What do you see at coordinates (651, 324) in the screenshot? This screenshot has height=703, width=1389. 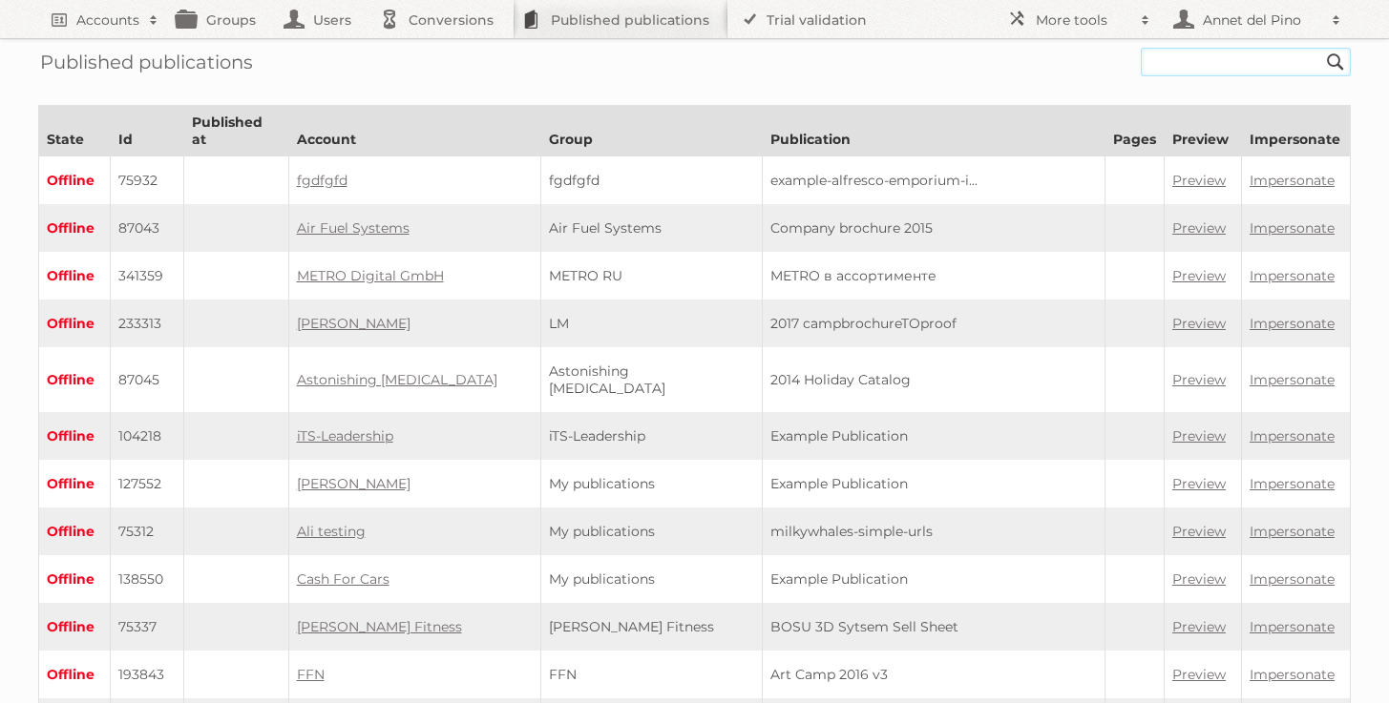 I see `td: LM` at bounding box center [651, 324].